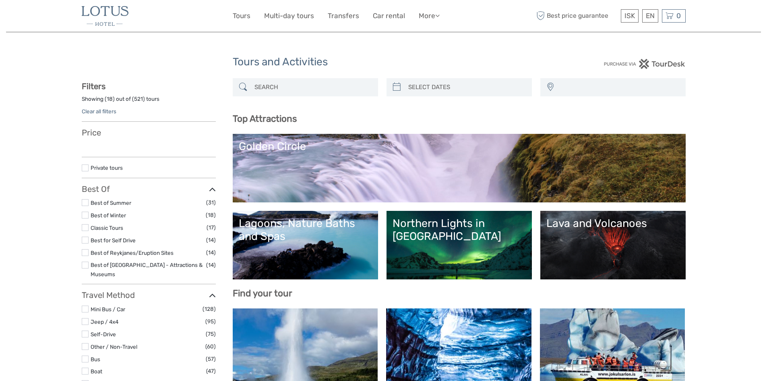  What do you see at coordinates (459, 168) in the screenshot?
I see `a: Golden Circle` at bounding box center [459, 168].